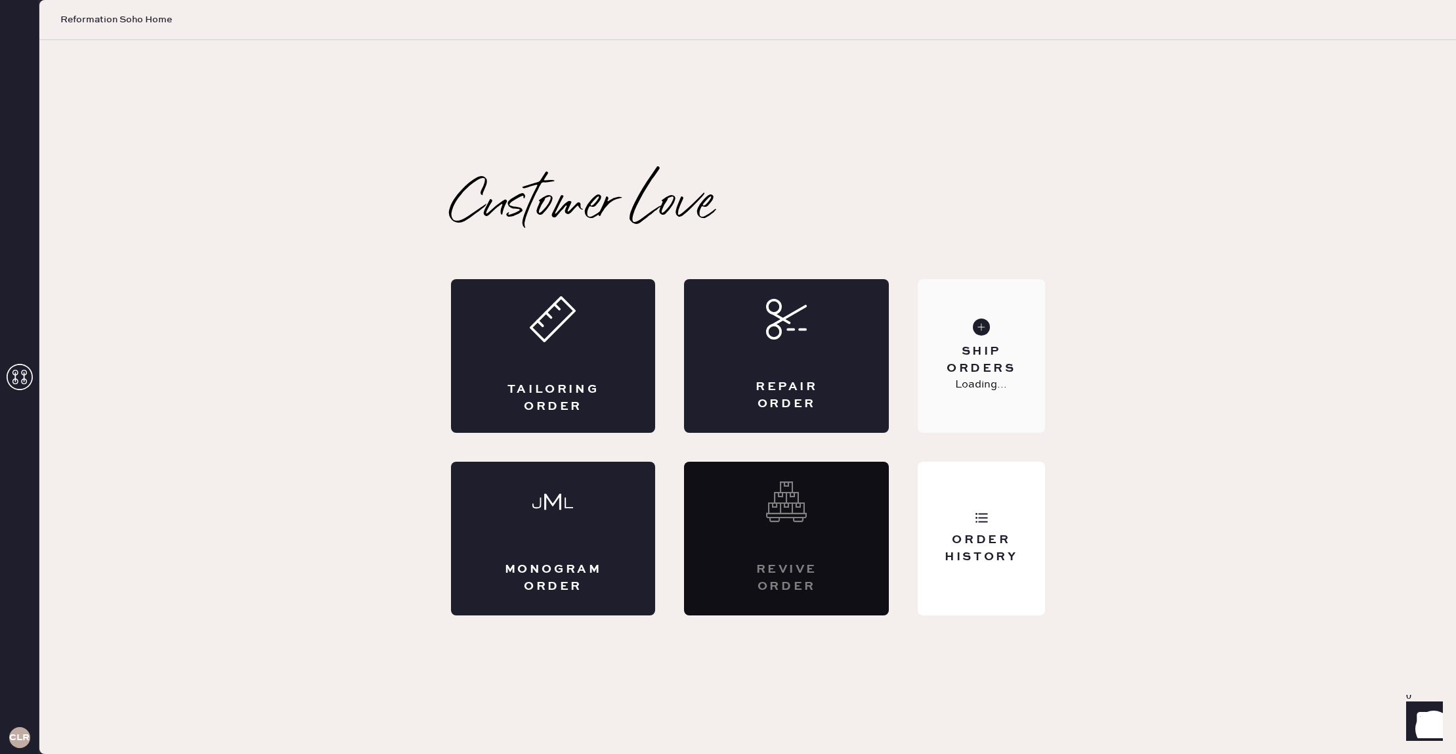 This screenshot has width=1456, height=754. Describe the element at coordinates (981, 385) in the screenshot. I see `p: Loading...` at that location.